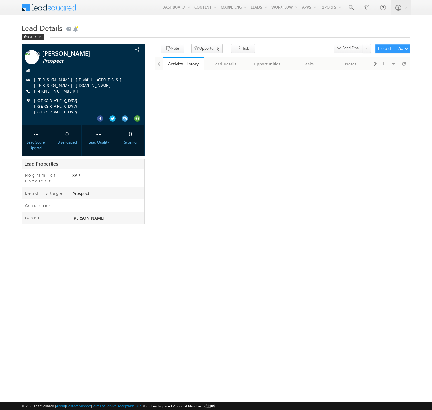  Describe the element at coordinates (32, 58) in the screenshot. I see `img: Profile photo` at that location.